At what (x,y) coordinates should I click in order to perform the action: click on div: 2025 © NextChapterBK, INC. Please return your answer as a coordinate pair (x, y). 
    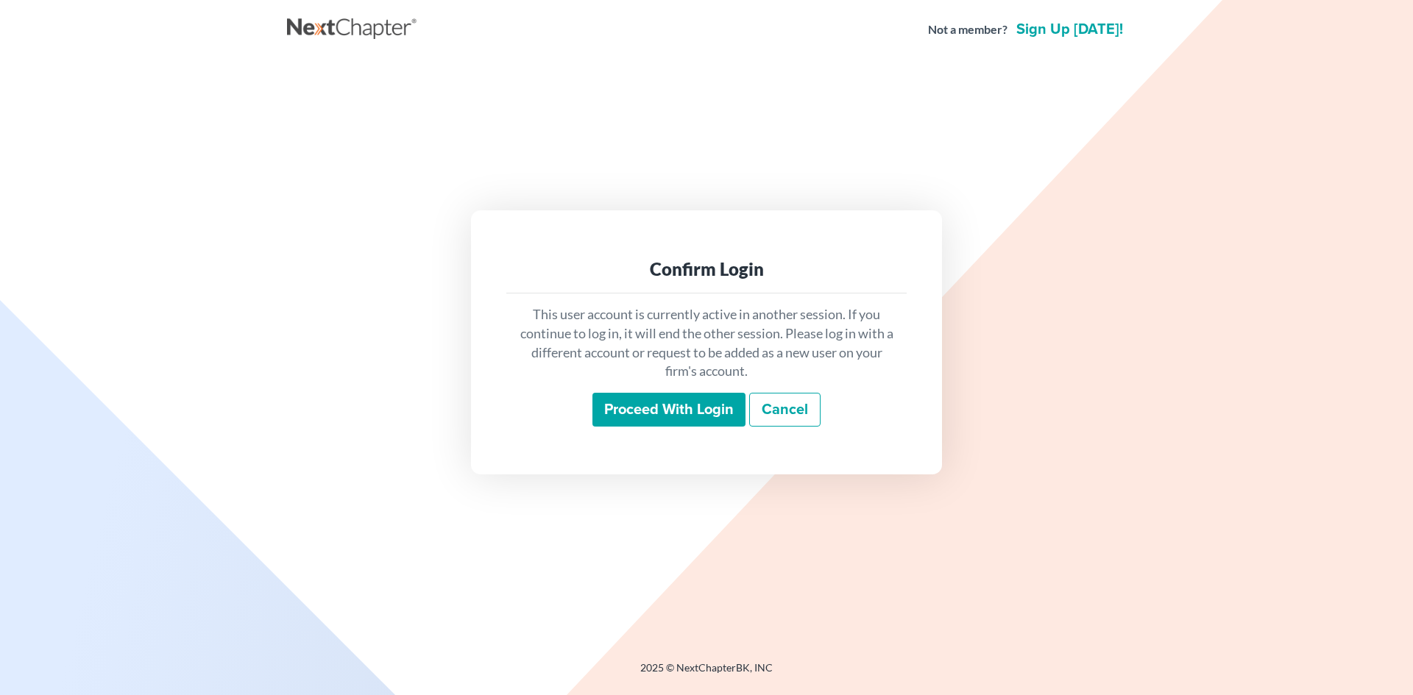
    Looking at the image, I should click on (706, 674).